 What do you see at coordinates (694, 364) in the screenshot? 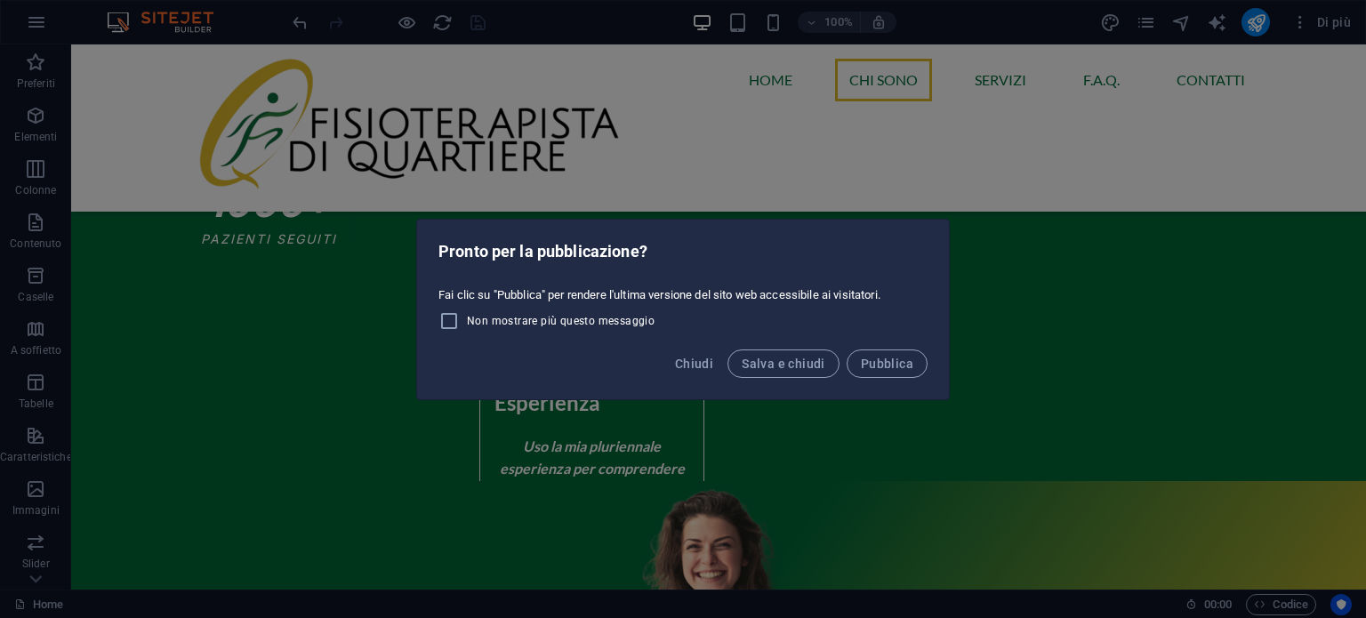
I see `button: Chiudi` at bounding box center [694, 364].